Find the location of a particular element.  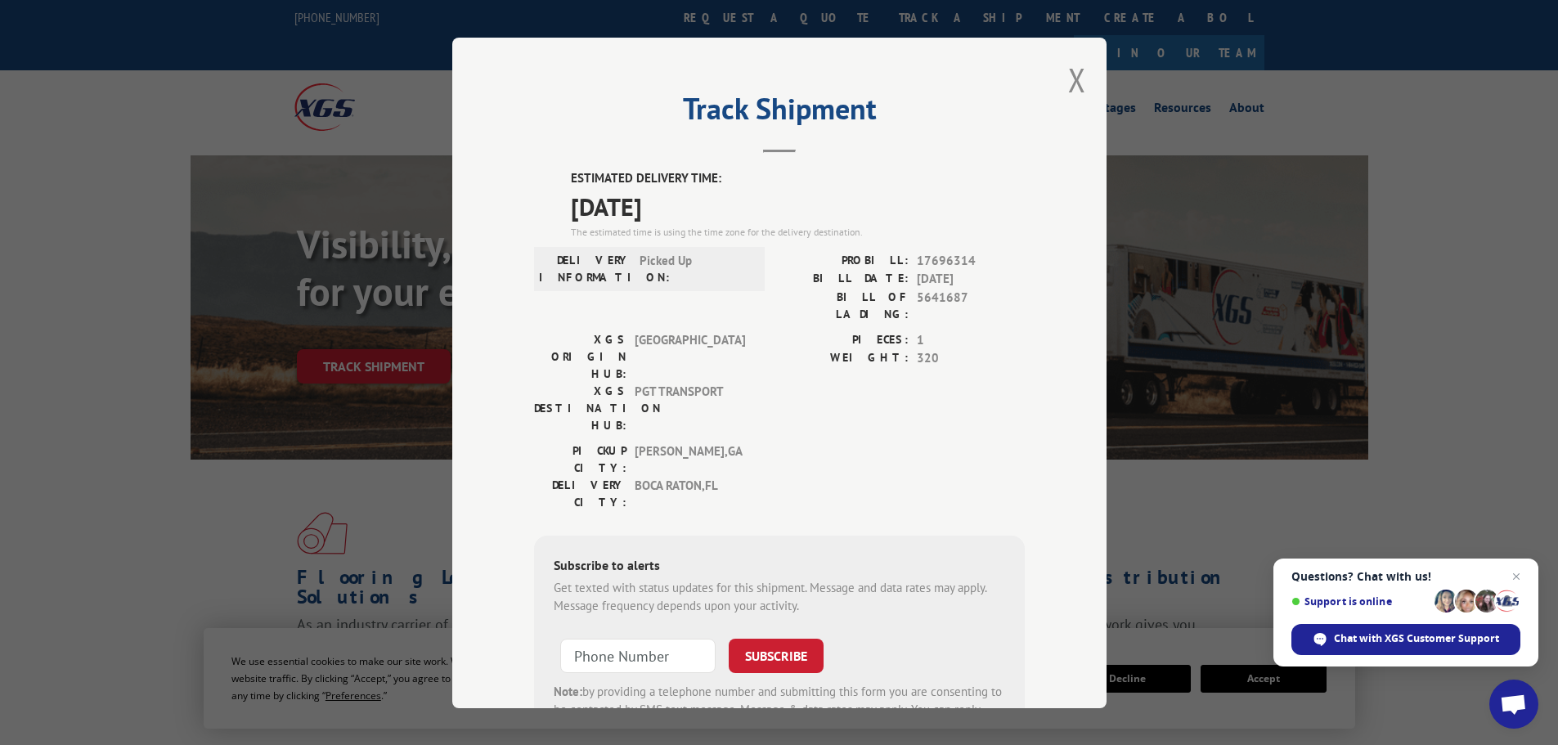

strong: Note: is located at coordinates (567, 690).